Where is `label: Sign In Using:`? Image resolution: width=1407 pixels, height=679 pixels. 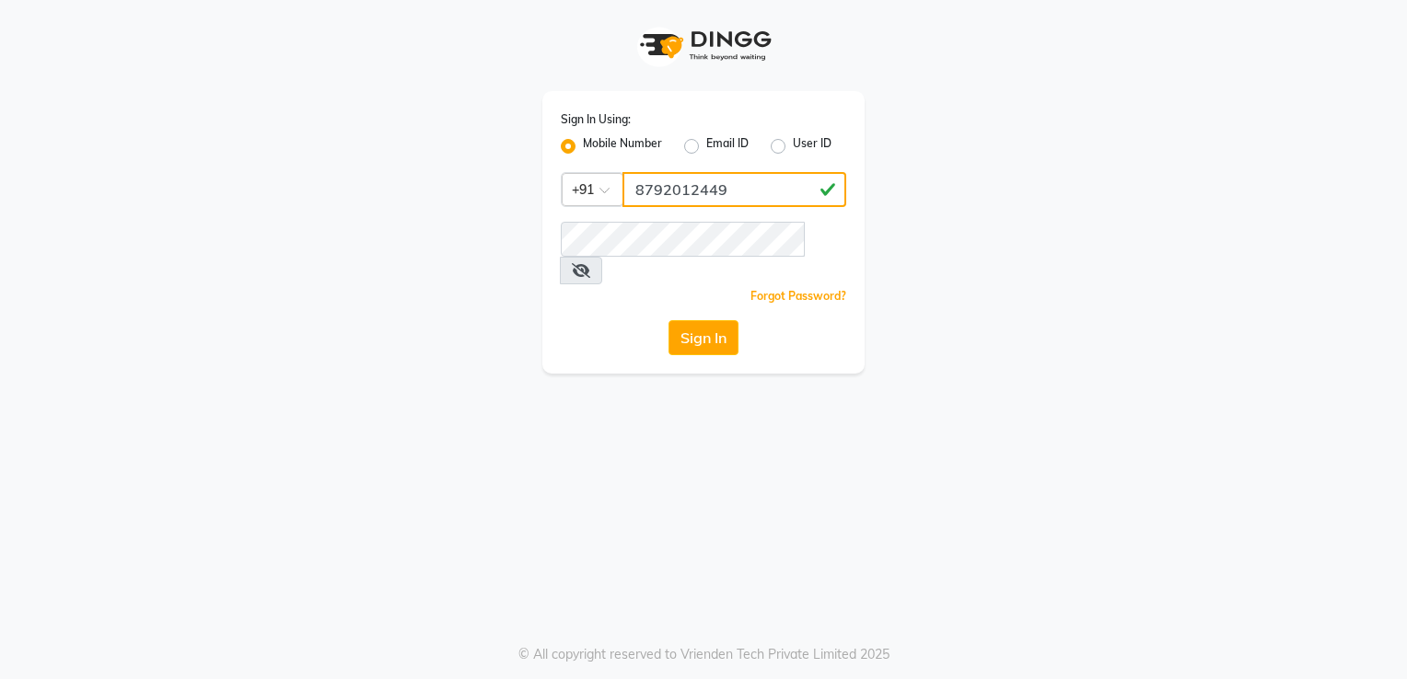 label: Sign In Using: is located at coordinates (596, 120).